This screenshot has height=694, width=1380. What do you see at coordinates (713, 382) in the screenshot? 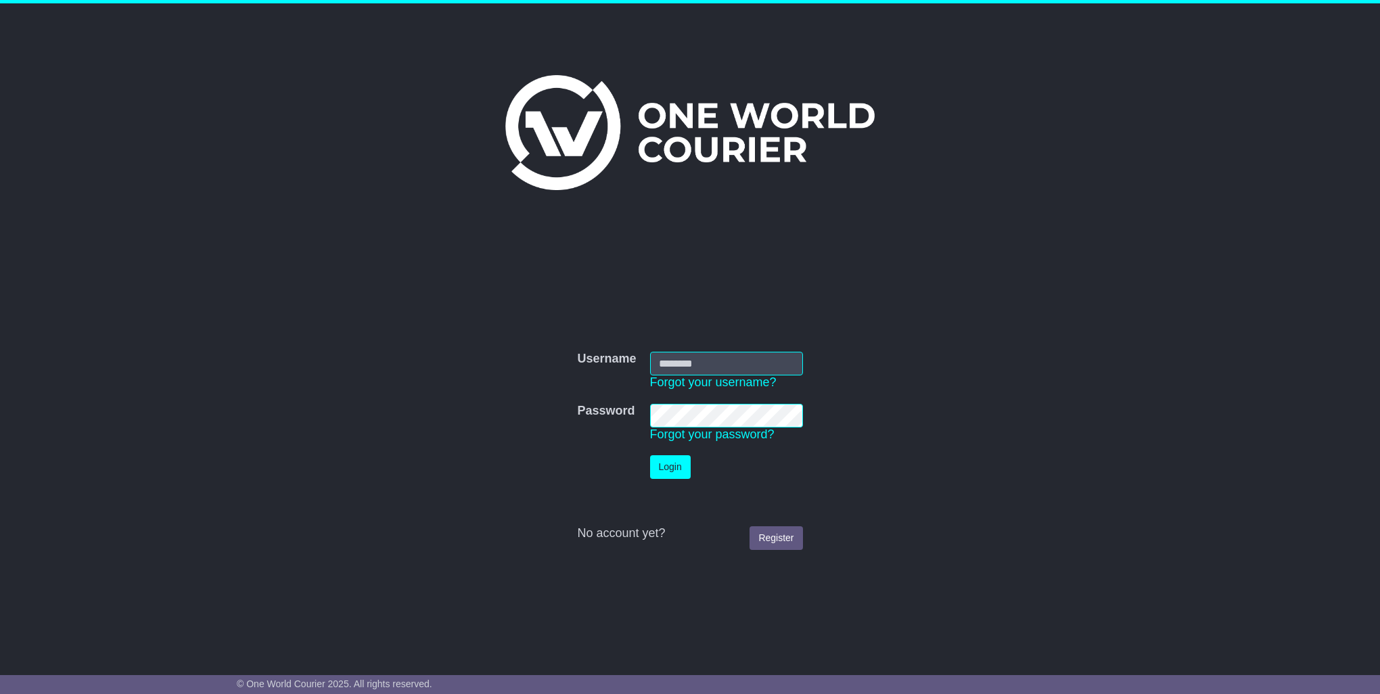
I see `a: Forgot your username?` at bounding box center [713, 382].